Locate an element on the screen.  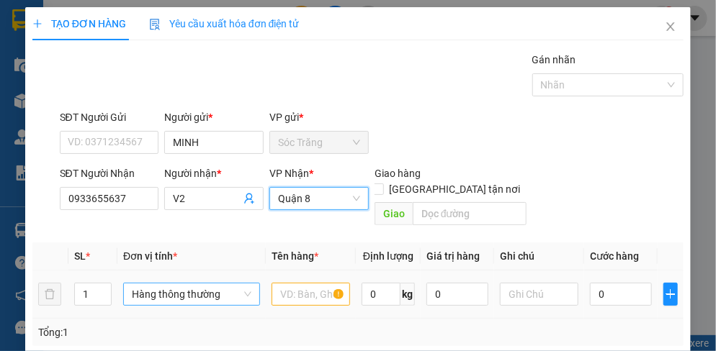
input: 0 is located at coordinates (457, 295).